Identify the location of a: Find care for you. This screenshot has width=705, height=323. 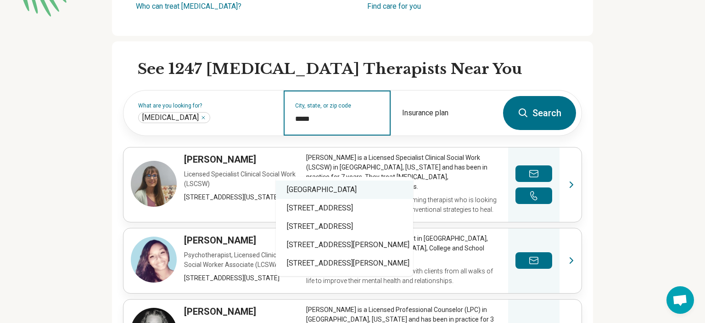
(394, 6).